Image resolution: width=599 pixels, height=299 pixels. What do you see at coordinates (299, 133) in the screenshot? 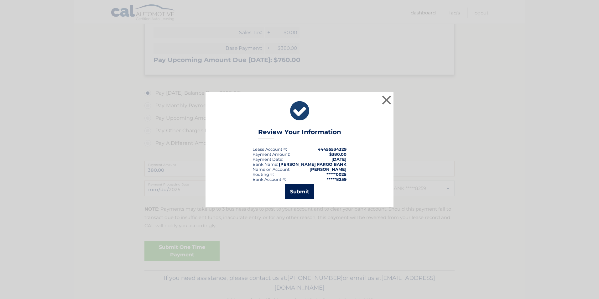
I see `h3: Review Your Information` at bounding box center [299, 133].